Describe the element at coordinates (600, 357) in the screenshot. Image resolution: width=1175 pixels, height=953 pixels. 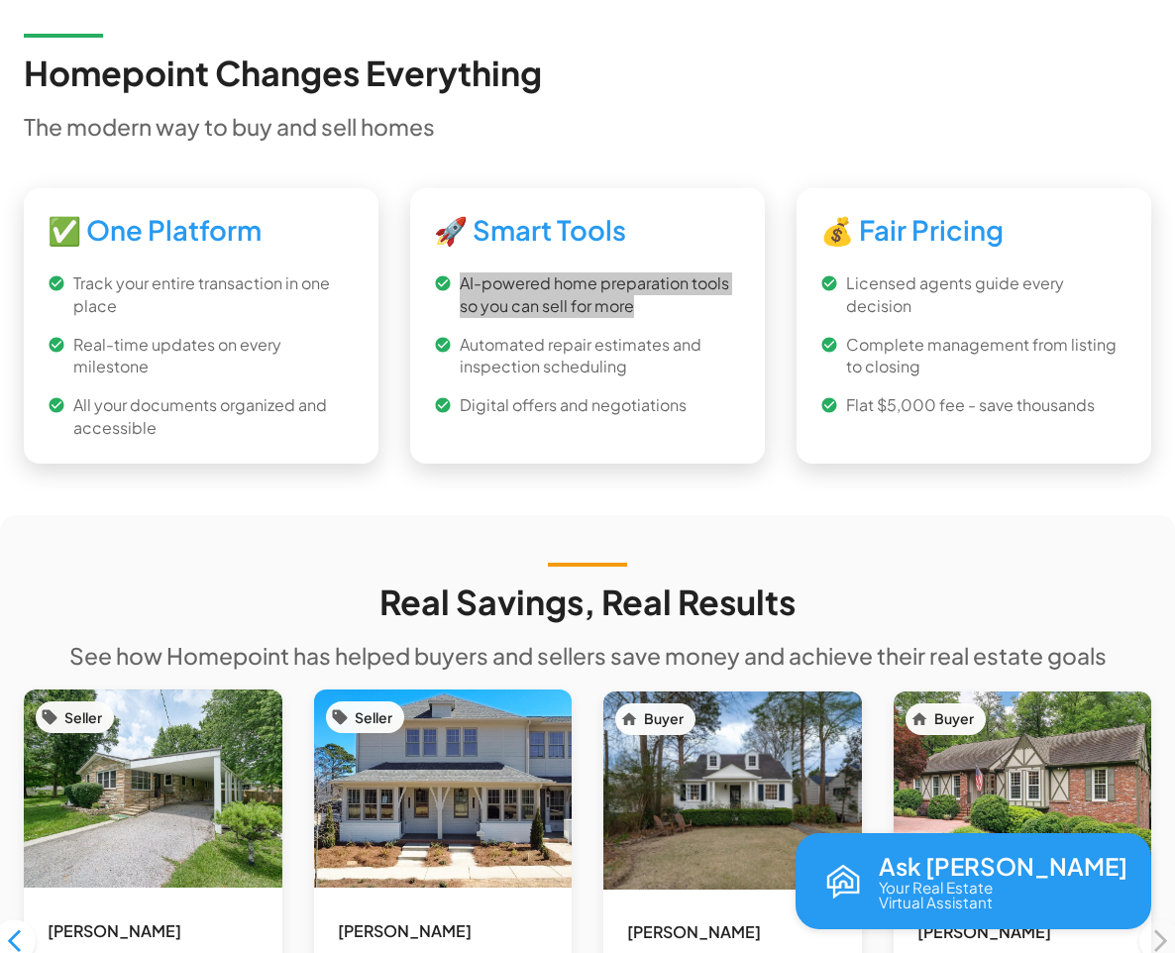
I see `p: Automated repair estimates and inspection scheduling` at that location.